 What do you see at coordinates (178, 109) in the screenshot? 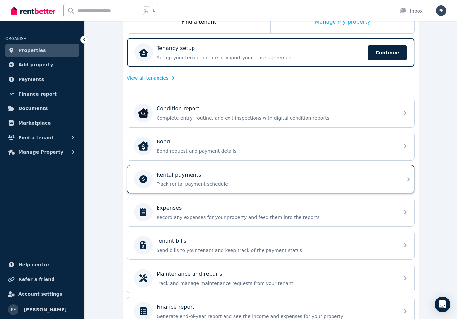
I see `p: Condition report` at bounding box center [178, 109].